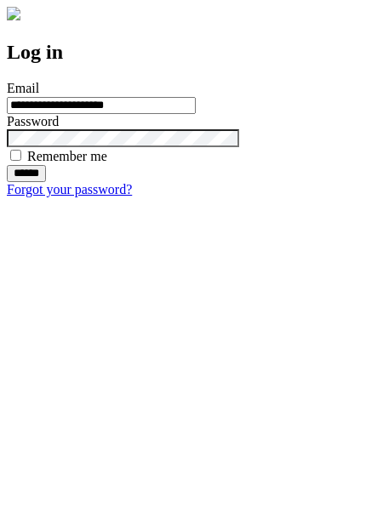 This screenshot has height=507, width=383. Describe the element at coordinates (191, 52) in the screenshot. I see `h2: Log in` at that location.